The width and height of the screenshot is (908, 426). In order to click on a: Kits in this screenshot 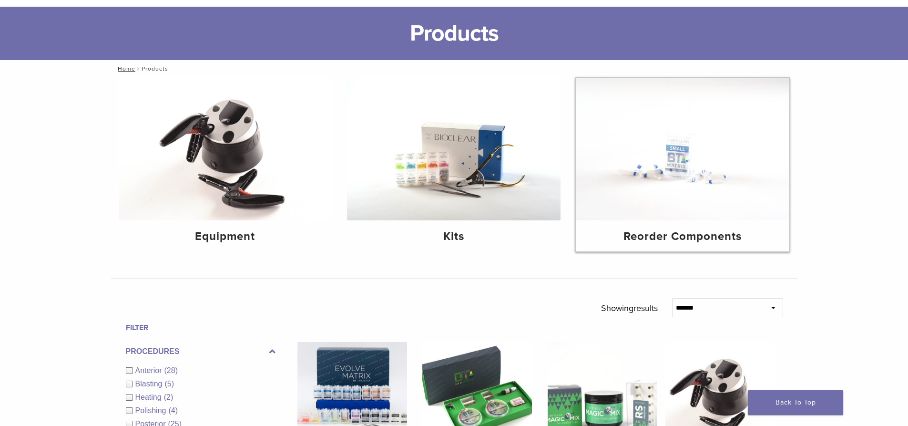, I will do `click(454, 165)`.